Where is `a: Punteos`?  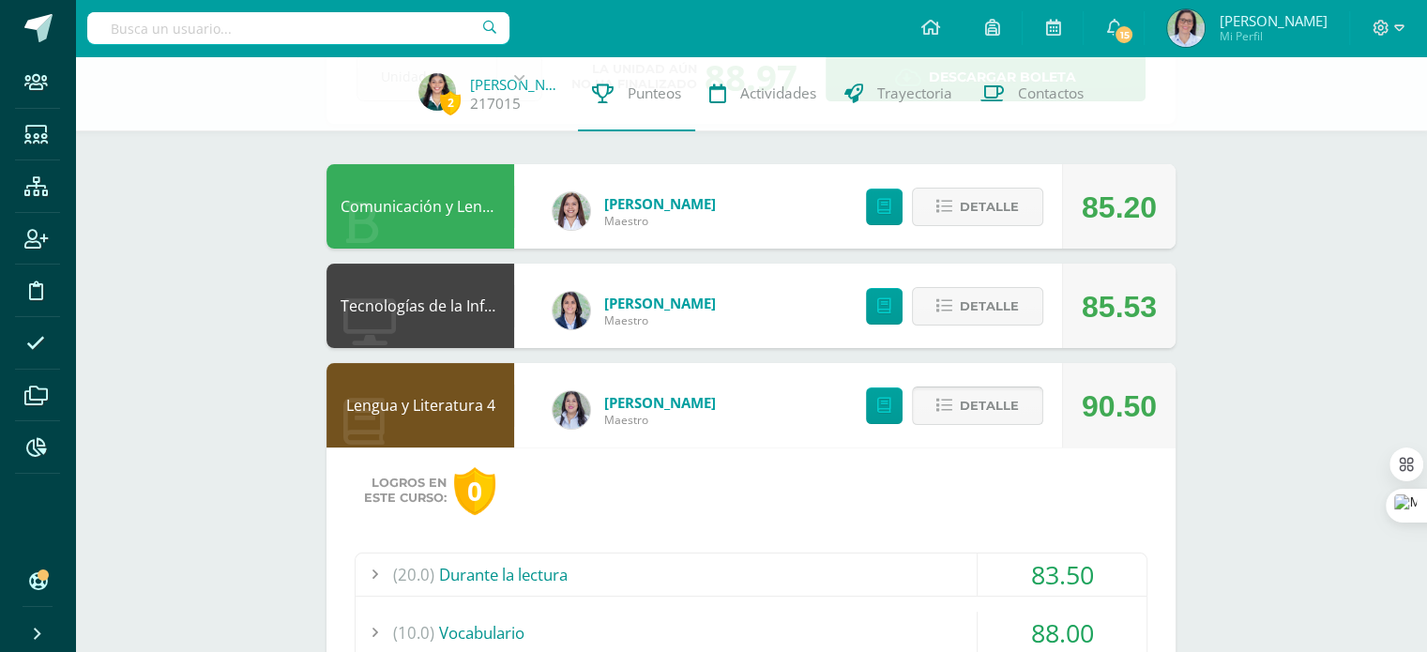 a: Punteos is located at coordinates (636, 94).